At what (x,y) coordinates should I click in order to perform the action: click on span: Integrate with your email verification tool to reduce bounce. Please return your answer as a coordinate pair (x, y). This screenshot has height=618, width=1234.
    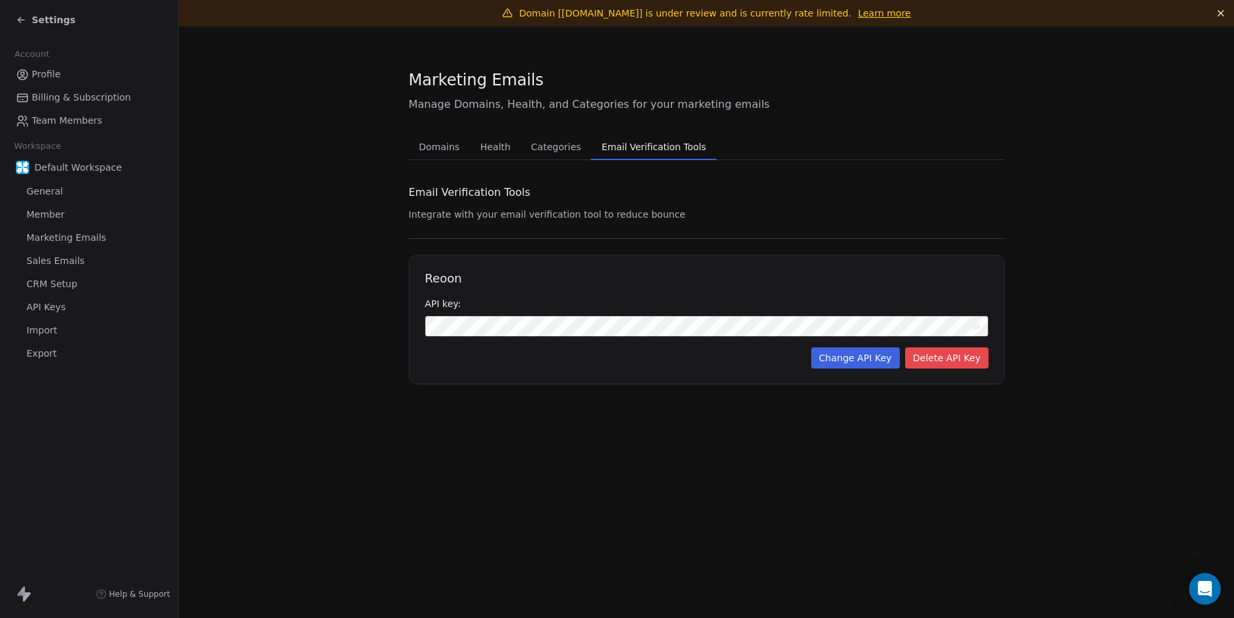
    Looking at the image, I should click on (547, 214).